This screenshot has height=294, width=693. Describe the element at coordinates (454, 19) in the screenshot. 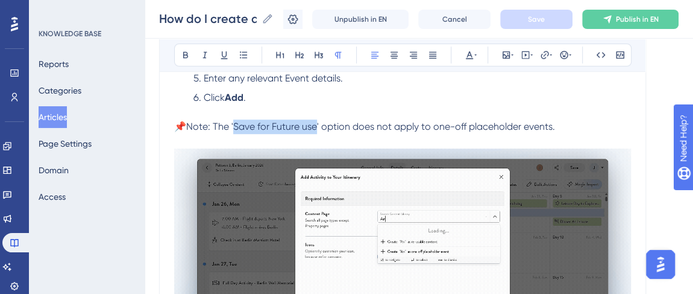

I see `span: Cancel` at that location.